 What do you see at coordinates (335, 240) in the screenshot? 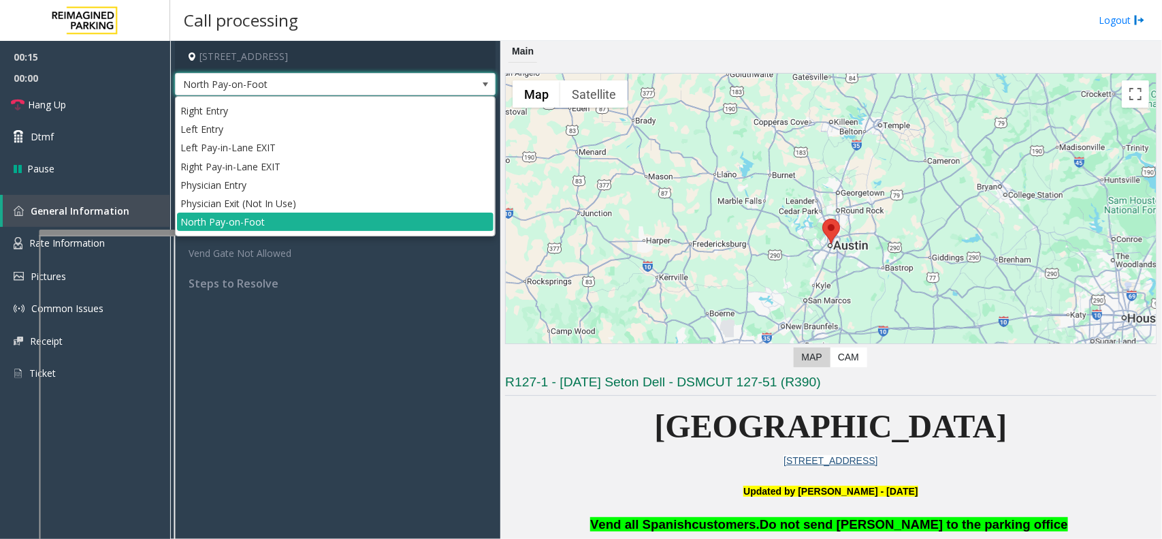
I see `li: South Pay-on-Foot` at bounding box center [335, 240].